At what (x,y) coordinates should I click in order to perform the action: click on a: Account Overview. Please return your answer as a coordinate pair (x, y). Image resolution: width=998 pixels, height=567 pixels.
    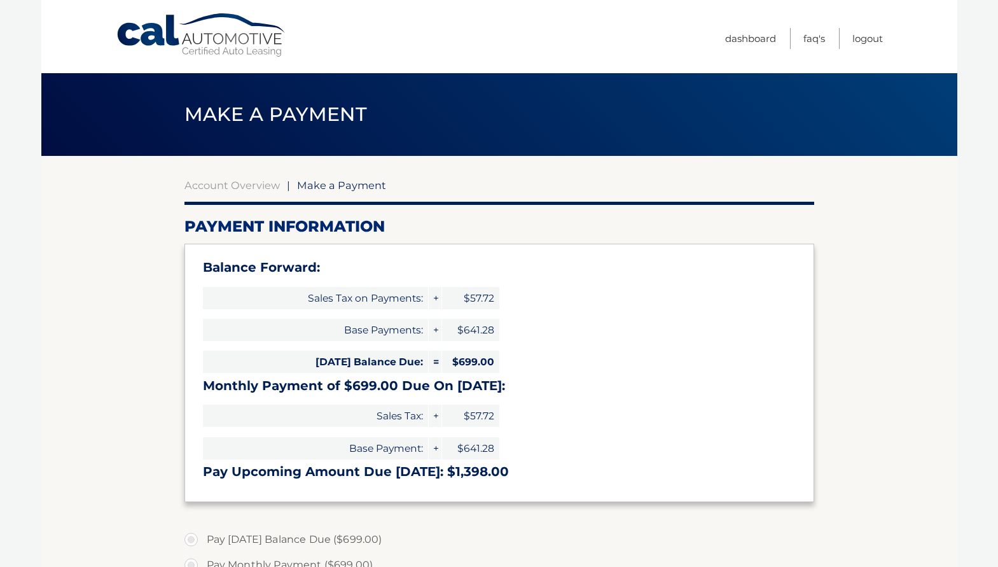
    Looking at the image, I should click on (232, 185).